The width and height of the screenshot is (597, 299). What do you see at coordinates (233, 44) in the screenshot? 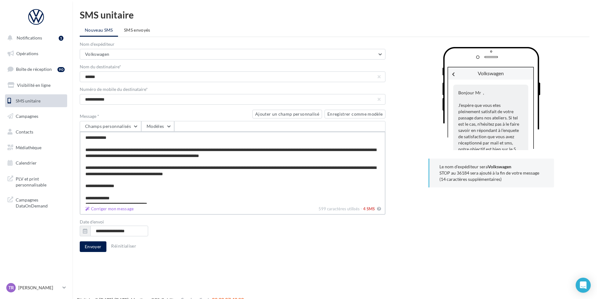
I see `label: Nom d'expéditeur` at bounding box center [233, 44].